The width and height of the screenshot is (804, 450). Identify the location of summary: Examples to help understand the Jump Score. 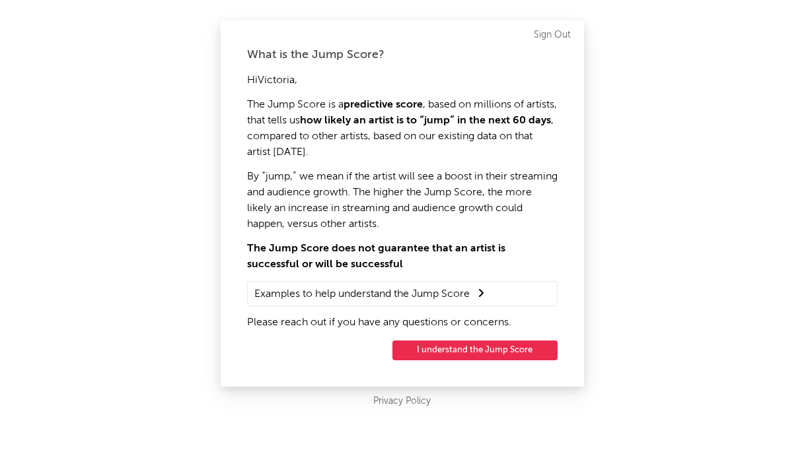
(402, 294).